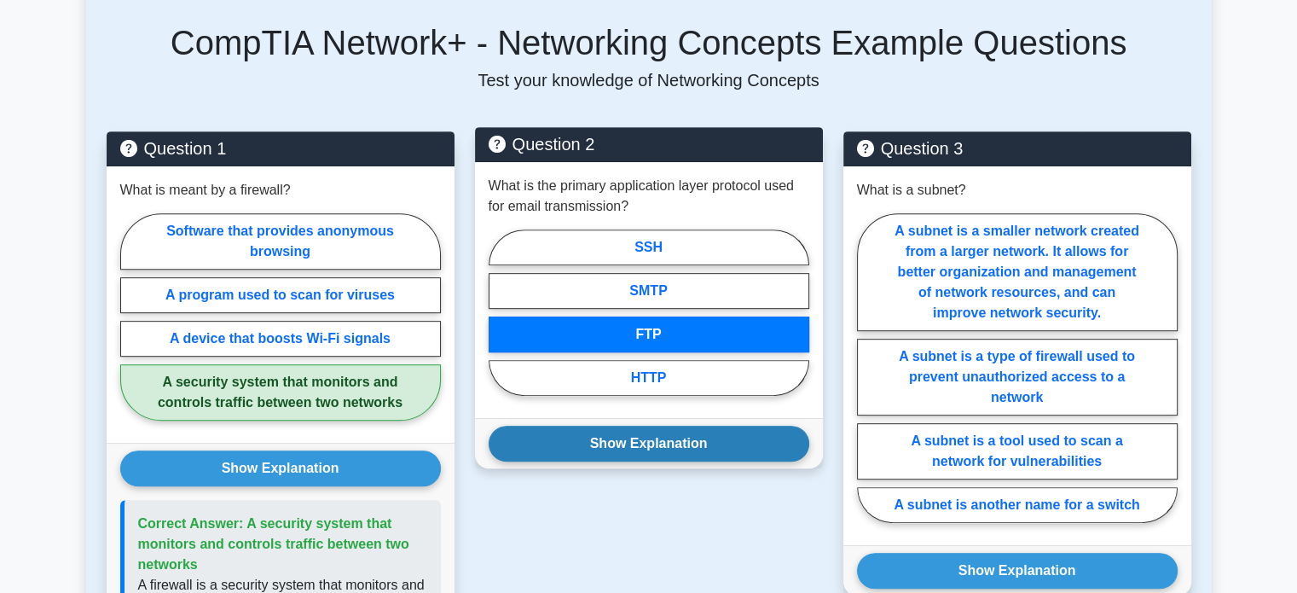 The height and width of the screenshot is (593, 1297). What do you see at coordinates (1018, 148) in the screenshot?
I see `h5: Question 3` at bounding box center [1018, 148].